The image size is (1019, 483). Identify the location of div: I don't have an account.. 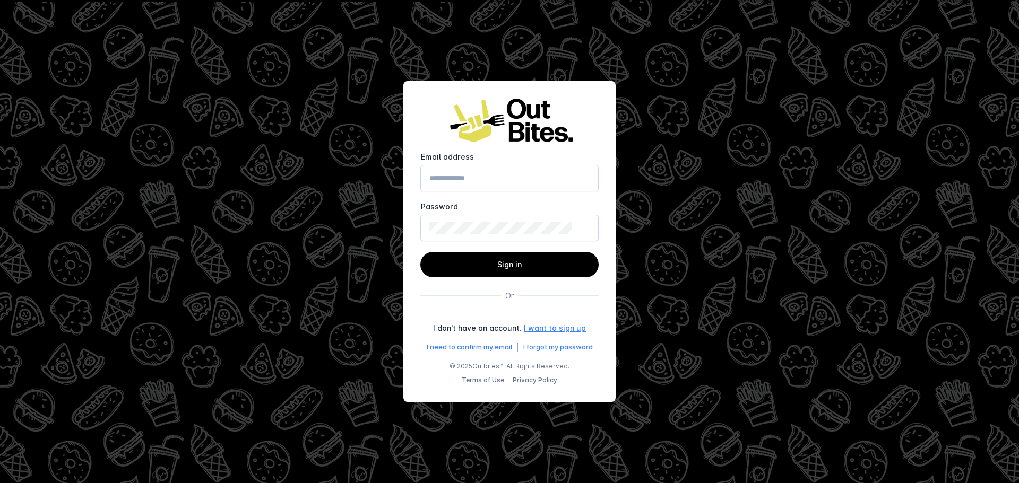
(477, 328).